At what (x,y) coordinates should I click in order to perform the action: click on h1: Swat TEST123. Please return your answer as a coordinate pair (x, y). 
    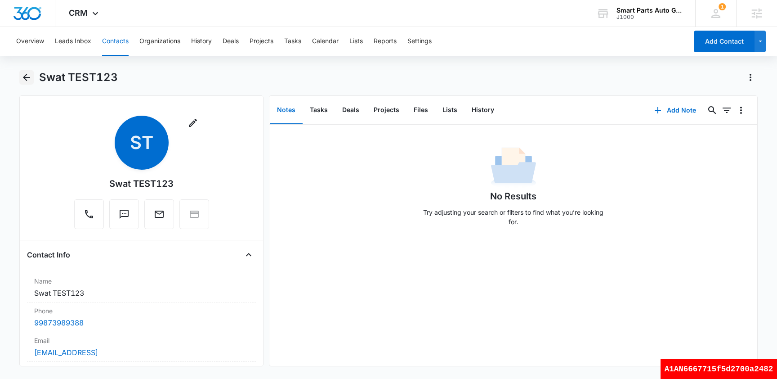
    Looking at the image, I should click on (78, 77).